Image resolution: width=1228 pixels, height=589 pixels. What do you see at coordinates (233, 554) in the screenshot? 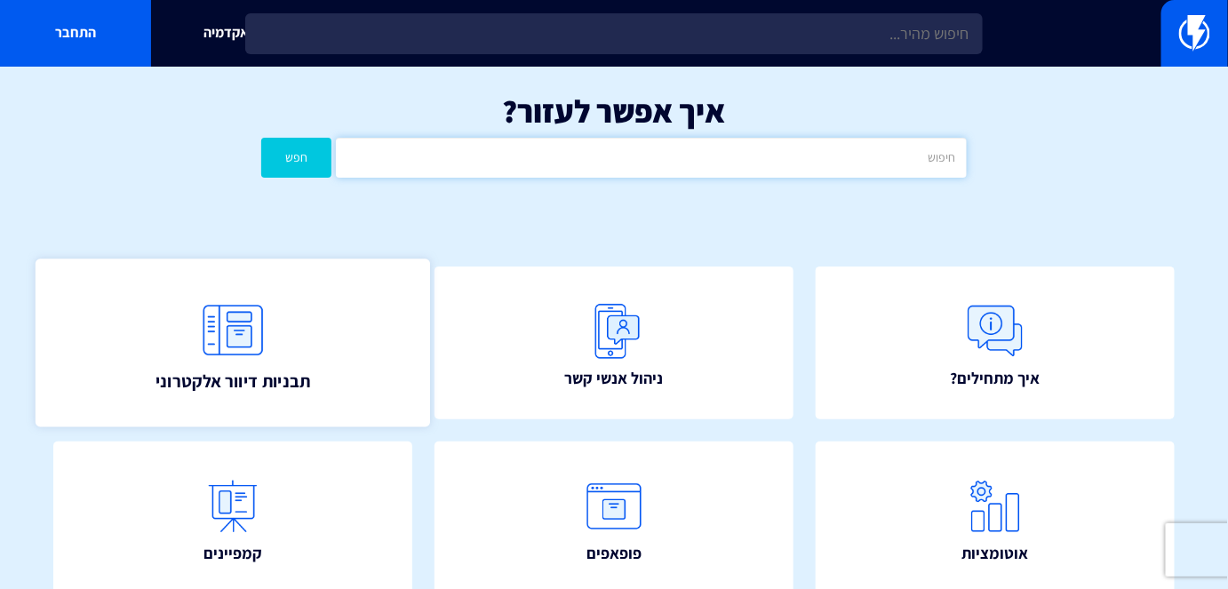
I see `span: קמפיינים` at bounding box center [233, 554].